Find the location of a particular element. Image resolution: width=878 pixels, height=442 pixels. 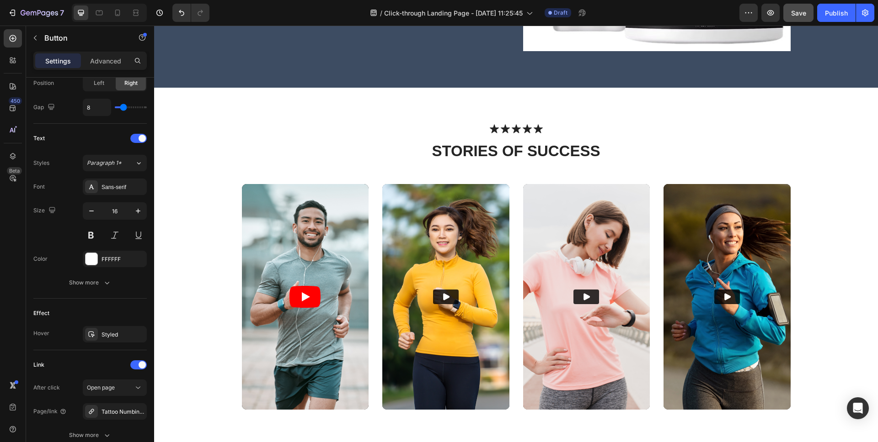

div: Beta is located at coordinates (14, 171).